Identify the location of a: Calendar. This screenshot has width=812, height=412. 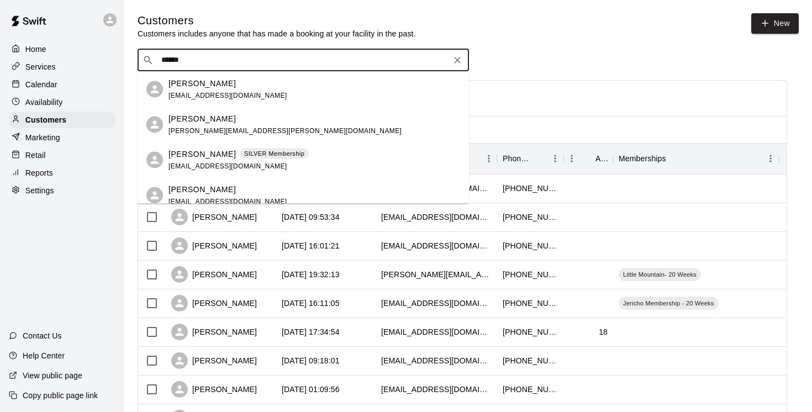
(62, 85).